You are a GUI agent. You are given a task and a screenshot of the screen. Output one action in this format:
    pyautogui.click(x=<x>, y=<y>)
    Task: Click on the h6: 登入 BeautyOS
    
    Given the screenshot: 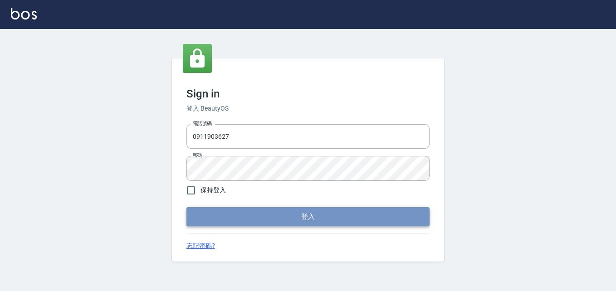 What is the action you would take?
    pyautogui.click(x=308, y=108)
    